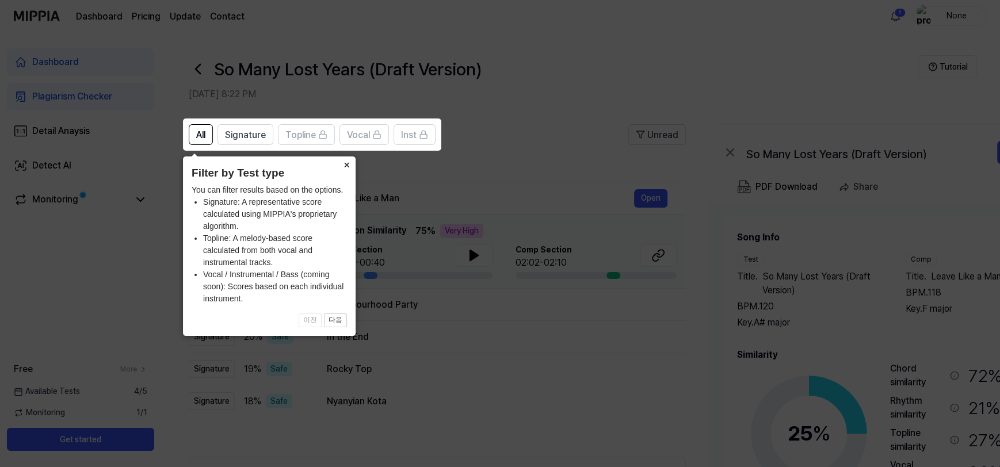  Describe the element at coordinates (201, 135) in the screenshot. I see `button: All` at that location.